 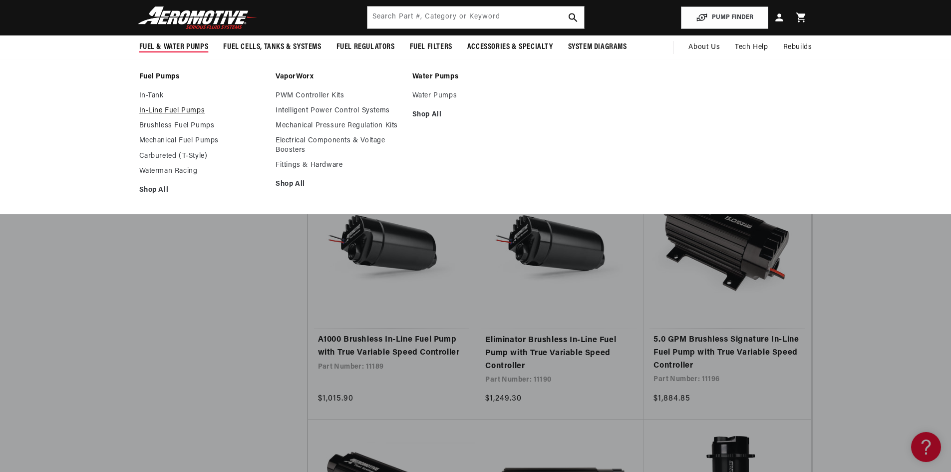 What do you see at coordinates (339, 165) in the screenshot?
I see `a: Fittings & Hardware` at bounding box center [339, 165].